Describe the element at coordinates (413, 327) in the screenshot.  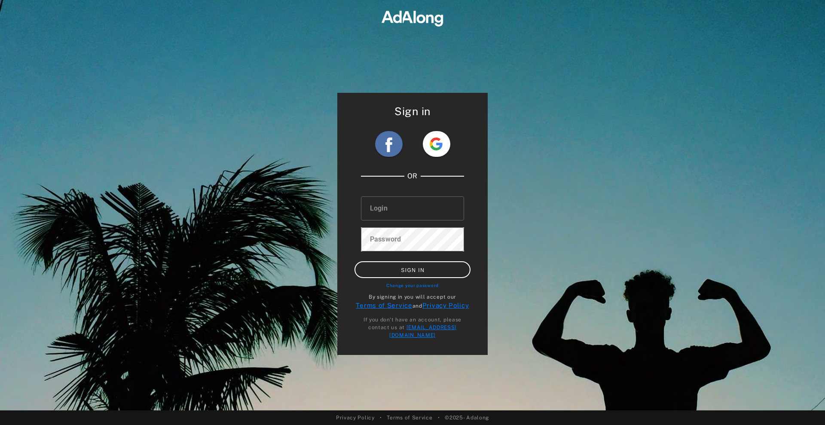
I see `p: If you don't have an account, please contact us at` at that location.